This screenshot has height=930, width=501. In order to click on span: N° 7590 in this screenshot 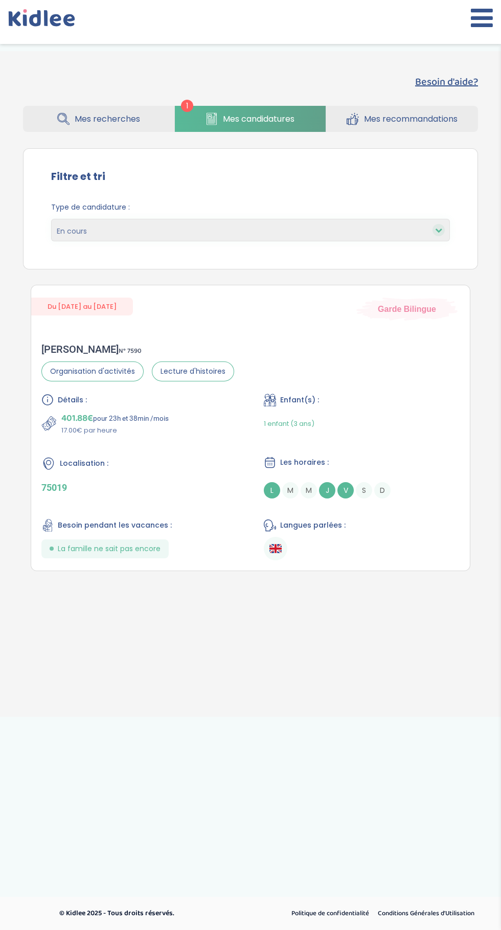, I will do `click(130, 351)`.